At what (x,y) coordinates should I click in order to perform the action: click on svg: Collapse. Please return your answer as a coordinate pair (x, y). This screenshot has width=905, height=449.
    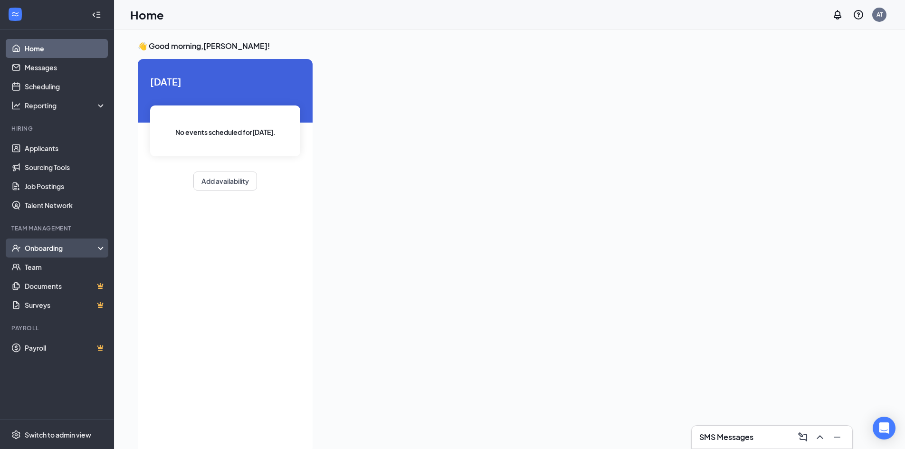
    Looking at the image, I should click on (96, 15).